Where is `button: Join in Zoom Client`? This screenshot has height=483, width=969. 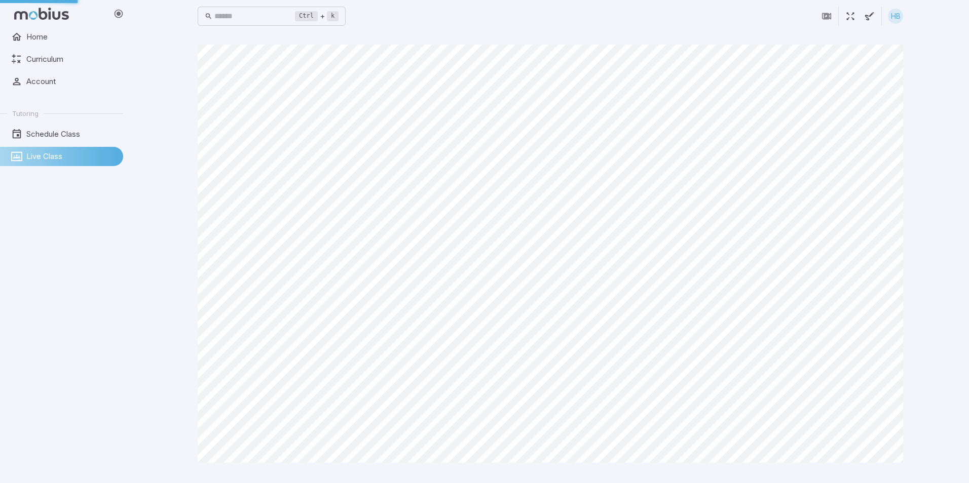 button: Join in Zoom Client is located at coordinates (826, 16).